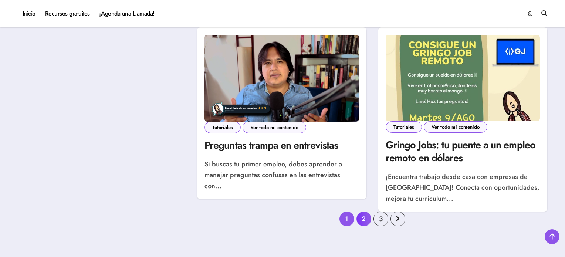  Describe the element at coordinates (461, 151) in the screenshot. I see `a: Gringo Jobs: tu puente a un empleo remoto en dólares` at that location.